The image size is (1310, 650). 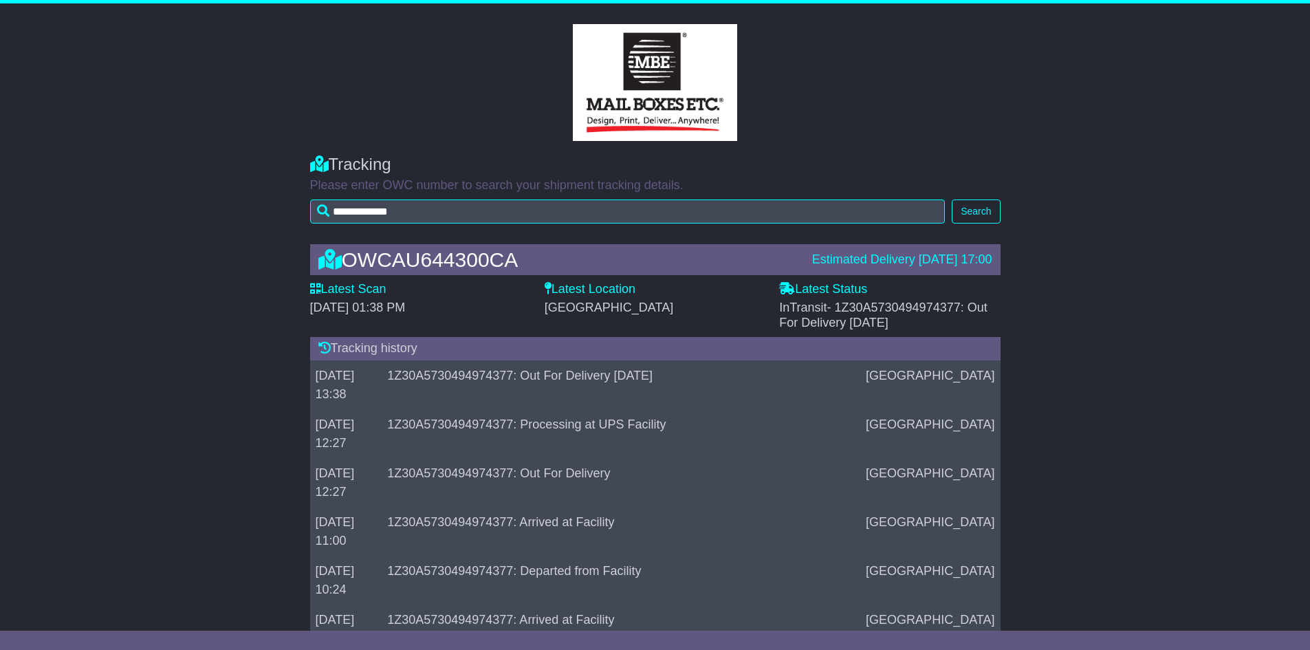 What do you see at coordinates (348, 289) in the screenshot?
I see `label: Latest Scan` at bounding box center [348, 289].